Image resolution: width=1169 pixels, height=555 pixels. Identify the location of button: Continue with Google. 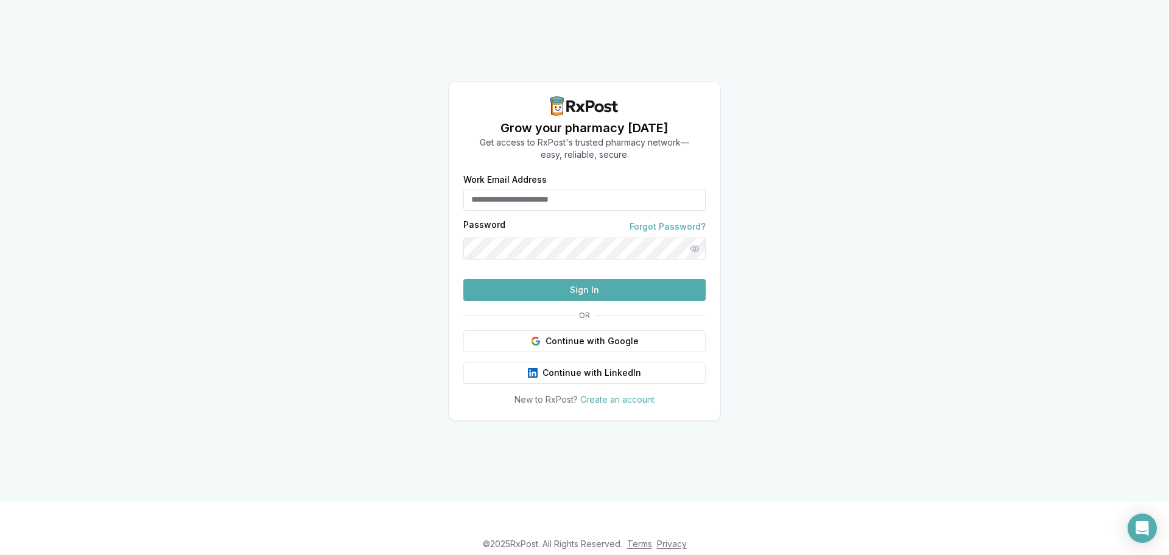
(585, 341).